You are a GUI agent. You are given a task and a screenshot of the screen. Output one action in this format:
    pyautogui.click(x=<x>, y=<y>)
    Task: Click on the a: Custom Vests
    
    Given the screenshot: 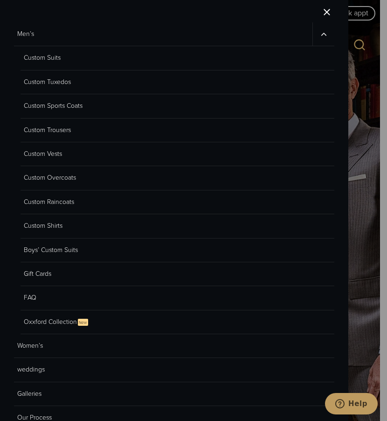 What is the action you would take?
    pyautogui.click(x=177, y=154)
    